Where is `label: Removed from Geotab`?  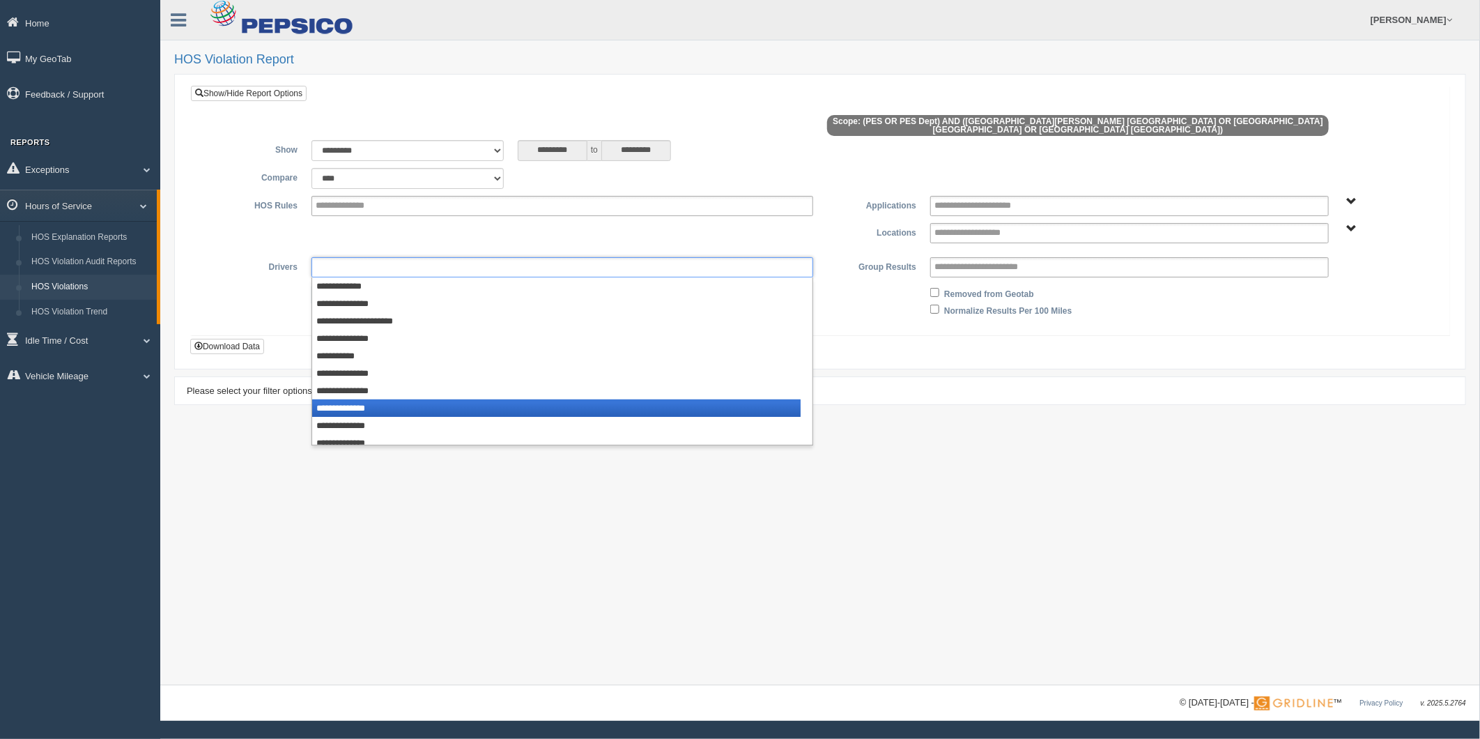 label: Removed from Geotab is located at coordinates (989, 293).